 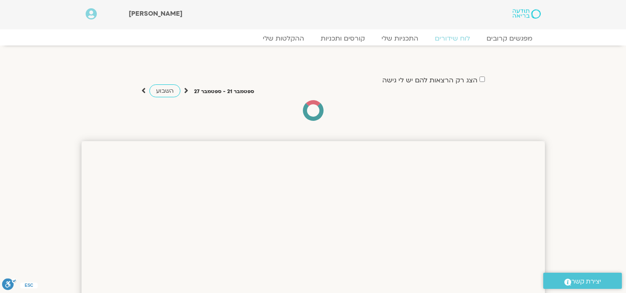 What do you see at coordinates (224, 91) in the screenshot?
I see `p: ספטמבר 21 - ספטמבר 27` at bounding box center [224, 91].